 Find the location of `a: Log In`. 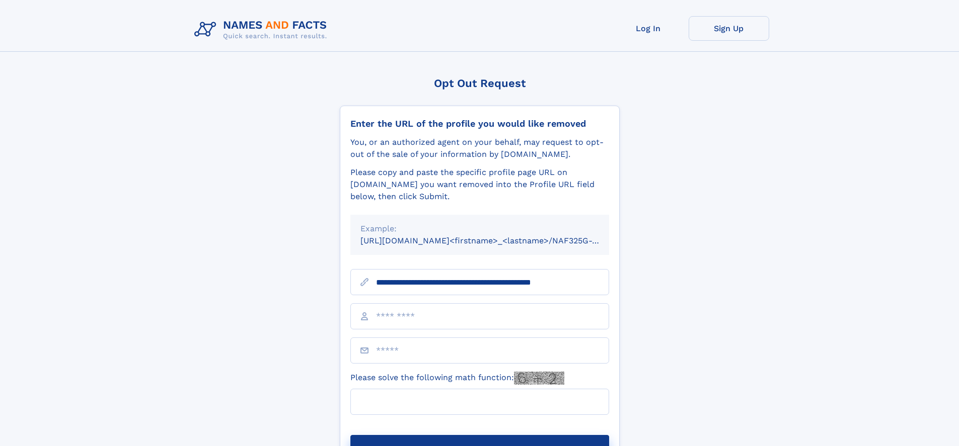

a: Log In is located at coordinates (648, 28).